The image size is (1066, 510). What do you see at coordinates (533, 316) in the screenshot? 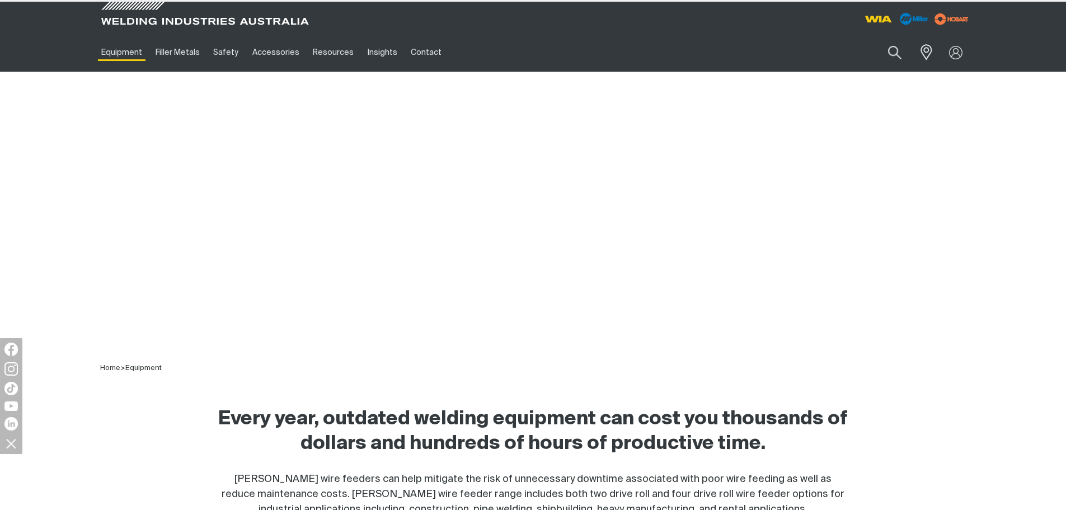
I see `h1: Wire Feeders` at bounding box center [533, 316].